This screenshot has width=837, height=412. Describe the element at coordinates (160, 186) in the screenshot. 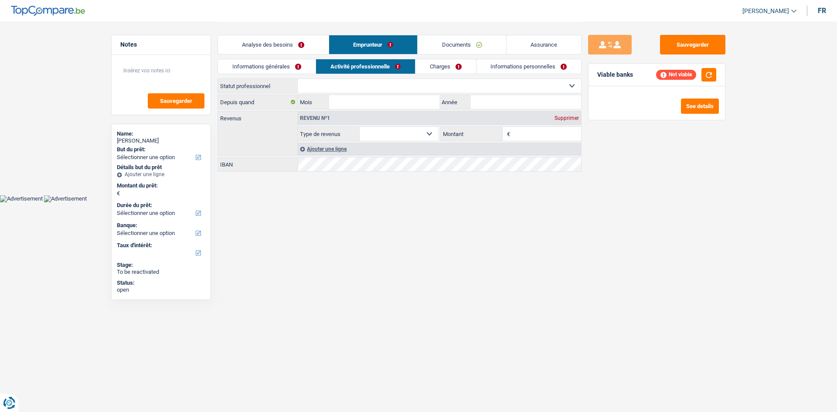

I see `label: Montant du prêt:` at that location.